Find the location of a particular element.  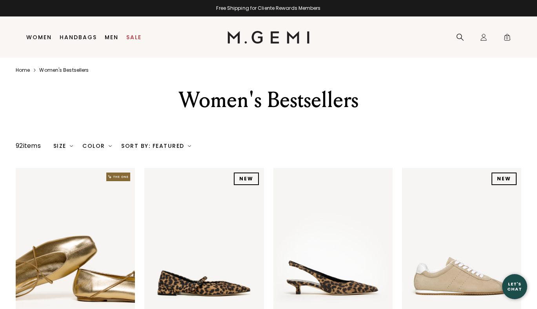

a: Men is located at coordinates (111, 37).